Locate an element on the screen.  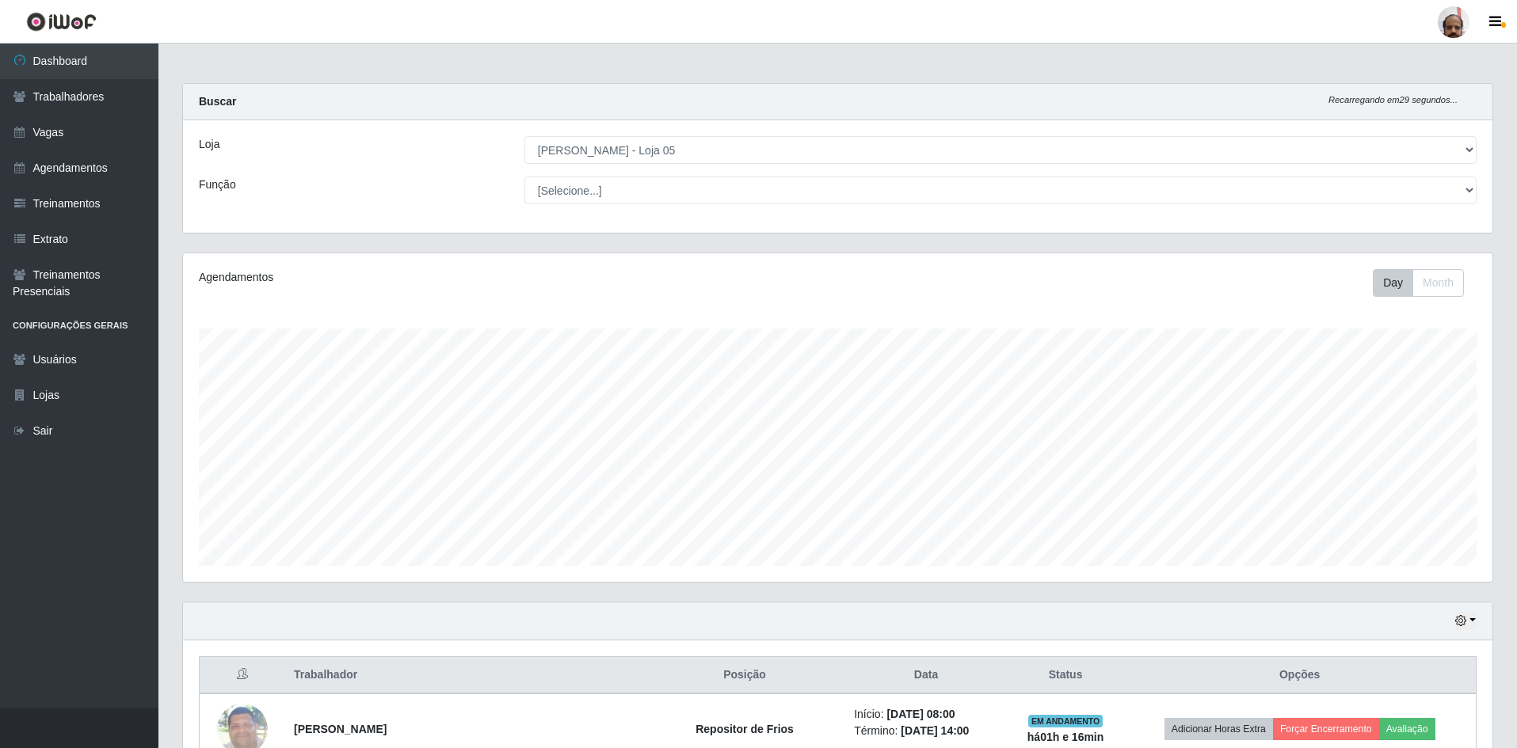
div: Toolbar with button groups is located at coordinates (1424, 283).